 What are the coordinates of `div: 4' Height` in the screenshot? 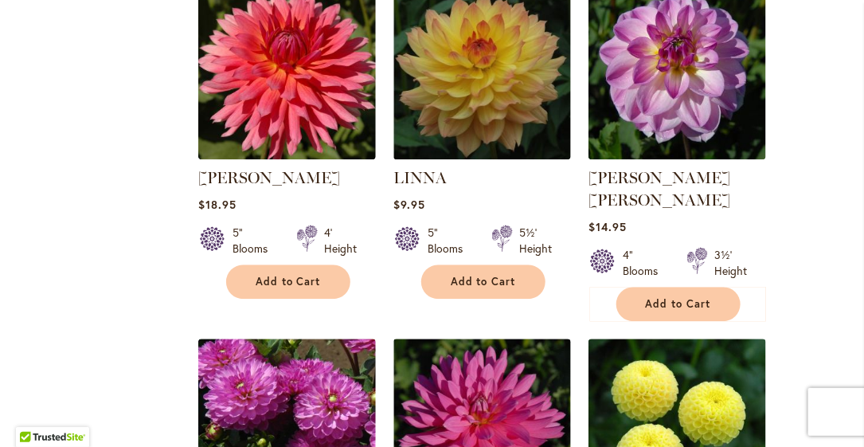 It's located at (340, 241).